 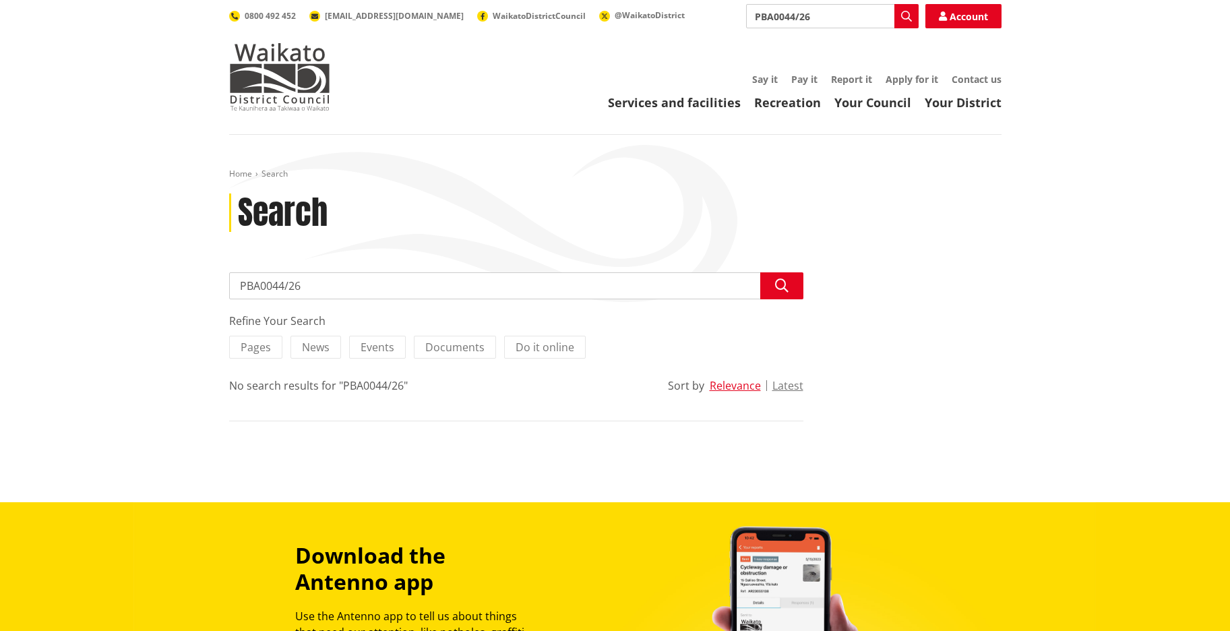 I want to click on a: 0800 492 452, so click(x=262, y=15).